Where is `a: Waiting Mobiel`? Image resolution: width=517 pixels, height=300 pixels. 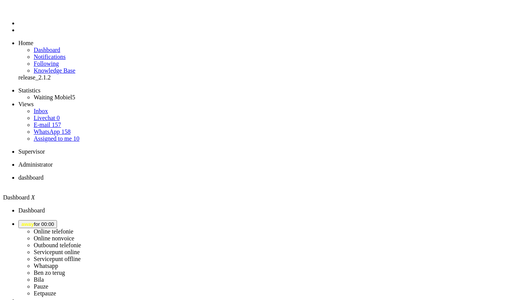 a: Waiting Mobiel is located at coordinates (54, 97).